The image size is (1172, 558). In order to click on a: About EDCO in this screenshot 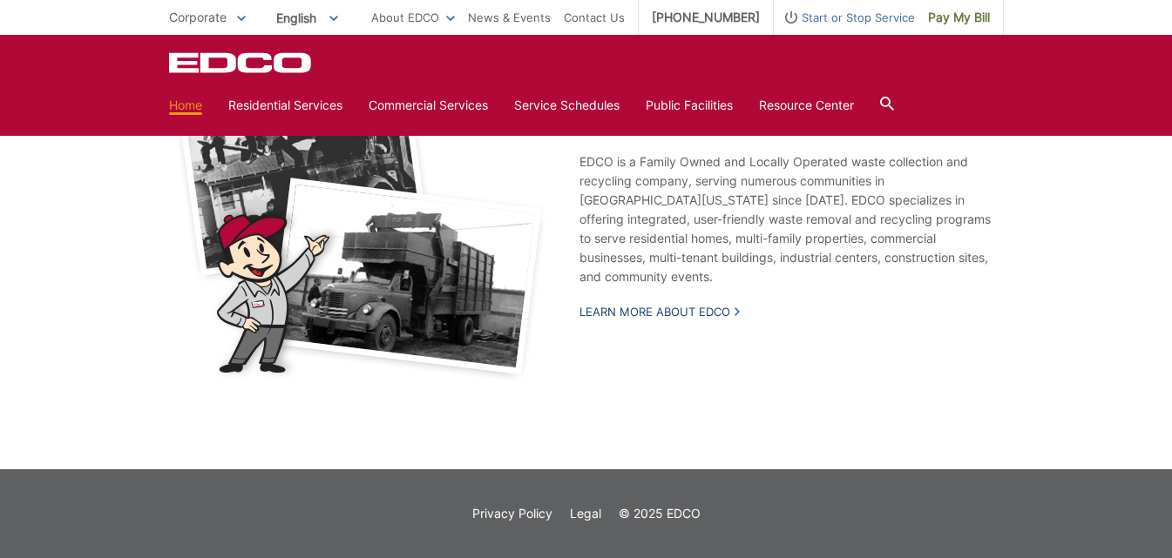, I will do `click(413, 17)`.